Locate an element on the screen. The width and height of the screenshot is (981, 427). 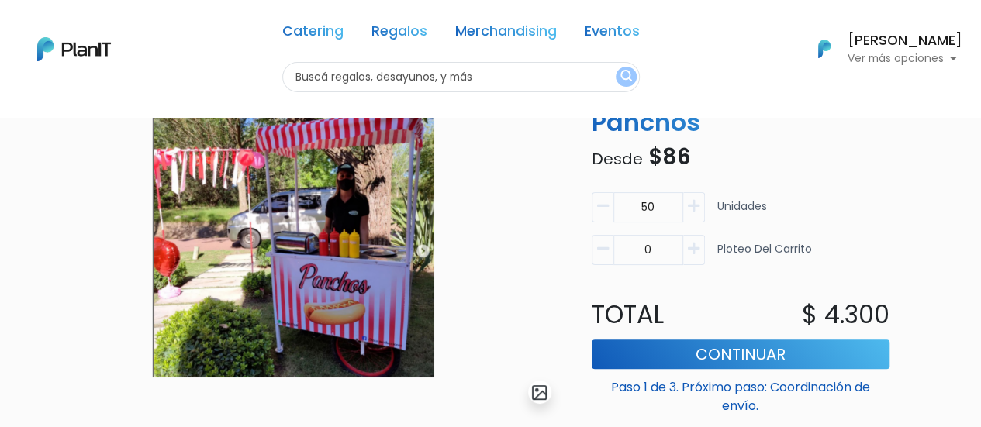
img: gallery-light is located at coordinates (539, 392).